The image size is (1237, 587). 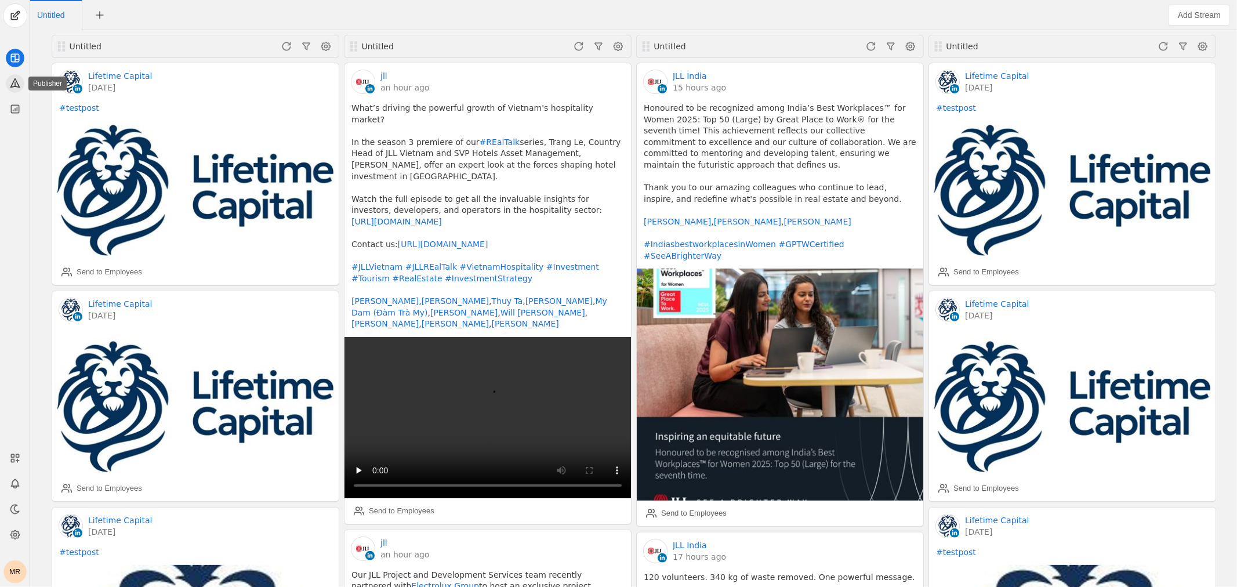 I want to click on a: #RealEstate, so click(x=417, y=278).